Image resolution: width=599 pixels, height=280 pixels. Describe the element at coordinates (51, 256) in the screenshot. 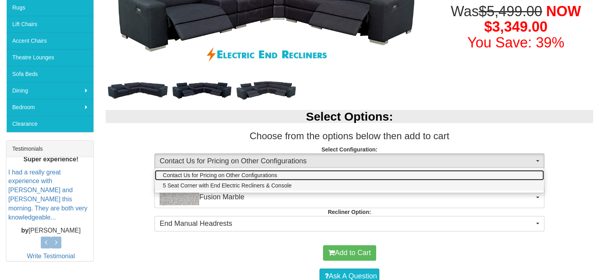

I see `a: Write Testimonial` at that location.